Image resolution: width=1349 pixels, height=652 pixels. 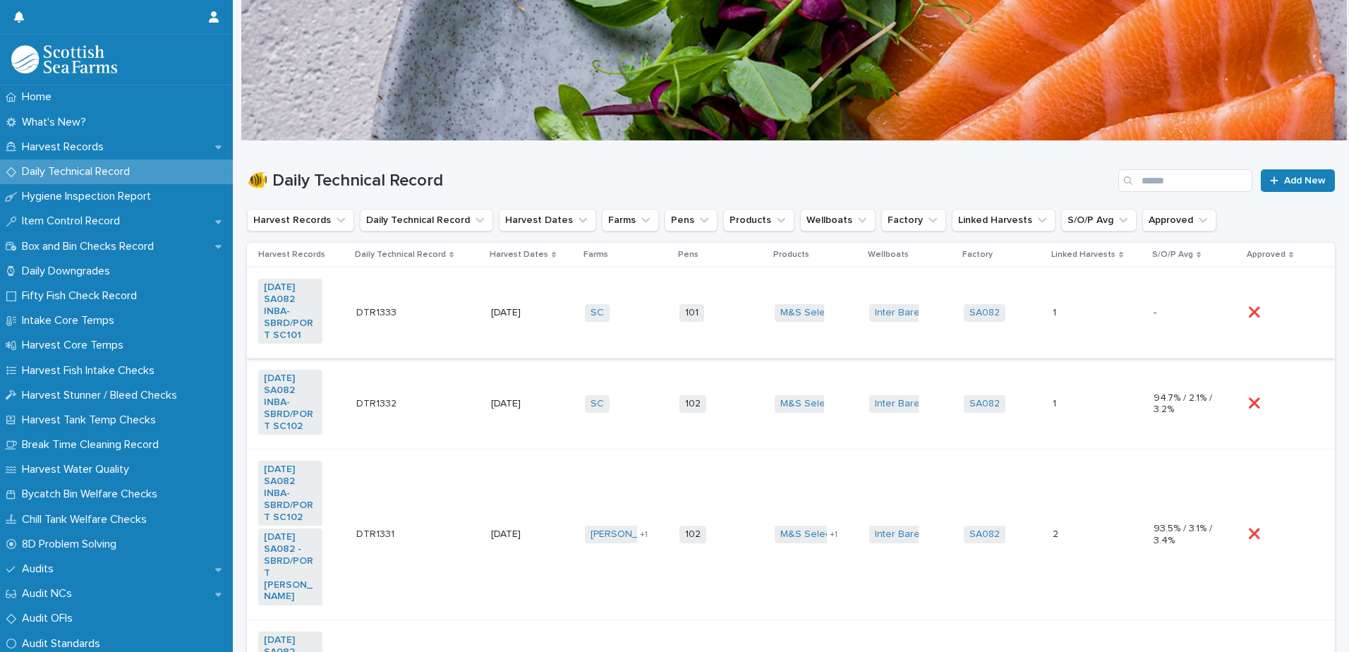 I want to click on p: Harvest Tank Temp Checks, so click(x=92, y=420).